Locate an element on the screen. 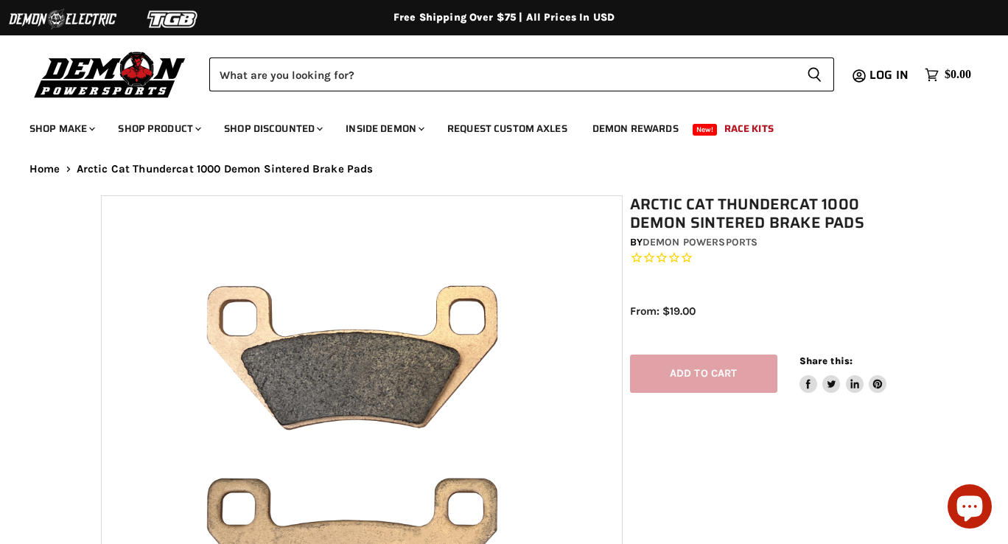  input: Search is located at coordinates (502, 74).